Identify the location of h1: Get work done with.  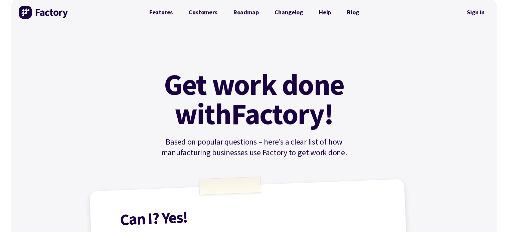
(254, 99).